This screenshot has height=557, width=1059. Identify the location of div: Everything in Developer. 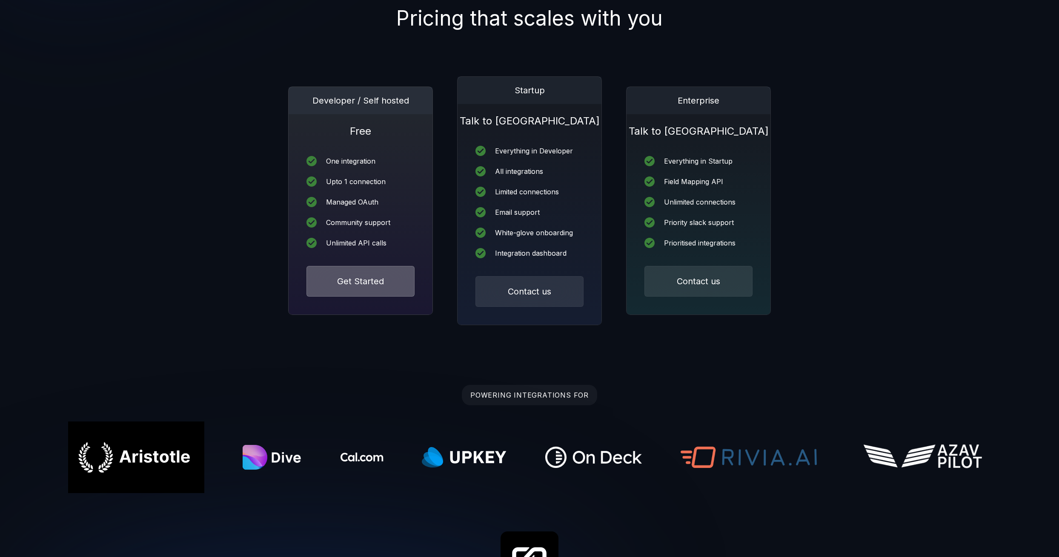
(534, 151).